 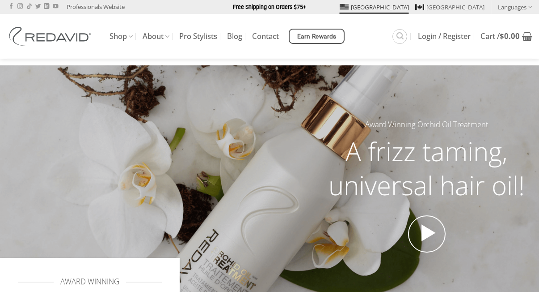 What do you see at coordinates (515, 7) in the screenshot?
I see `a: Languages` at bounding box center [515, 7].